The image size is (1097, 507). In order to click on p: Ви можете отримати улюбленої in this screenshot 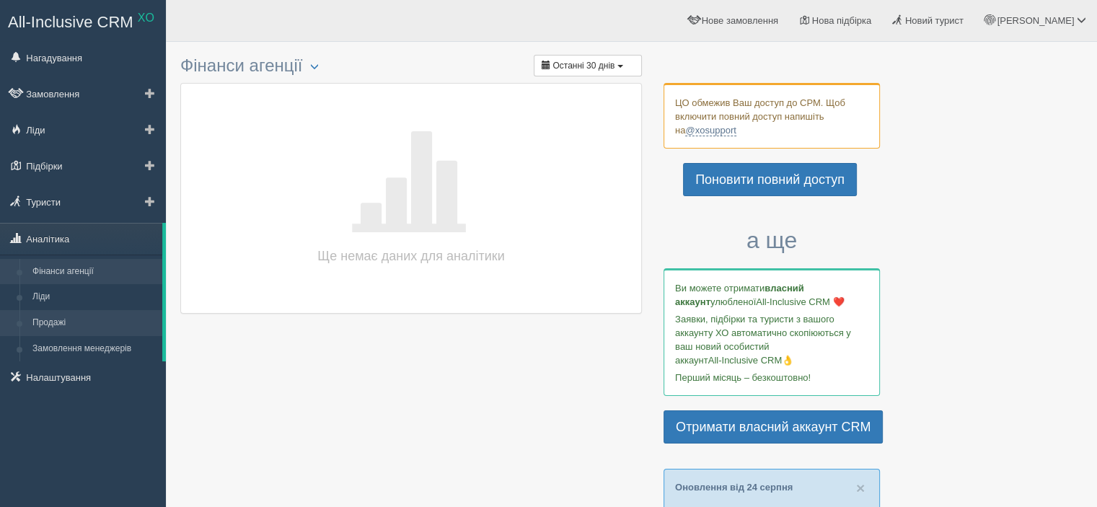, I will do `click(771, 295)`.